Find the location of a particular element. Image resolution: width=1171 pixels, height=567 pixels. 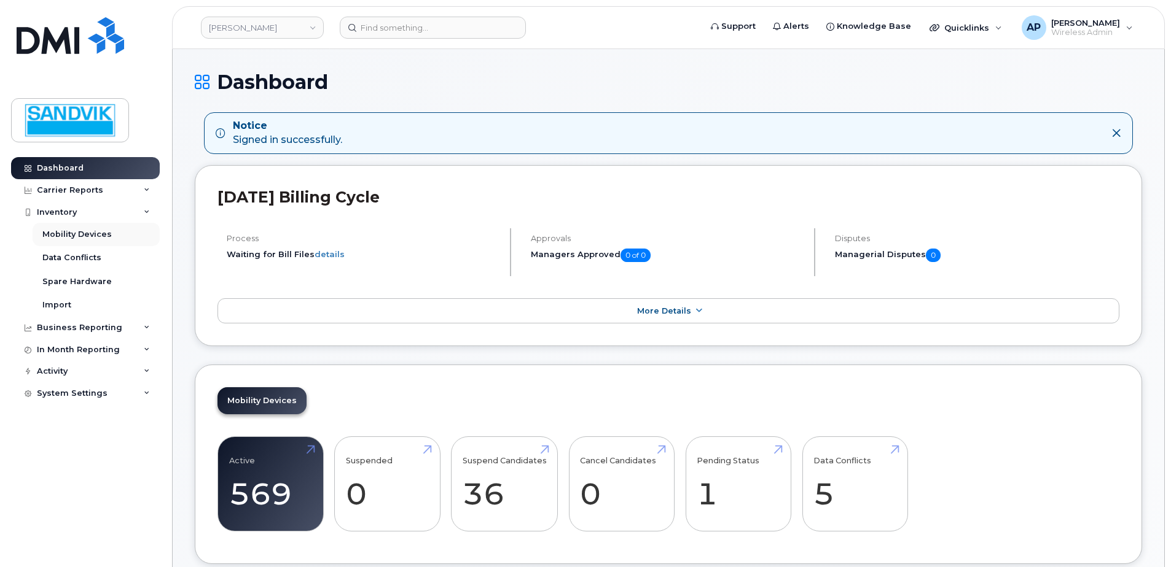

span: 0 is located at coordinates (933, 255).